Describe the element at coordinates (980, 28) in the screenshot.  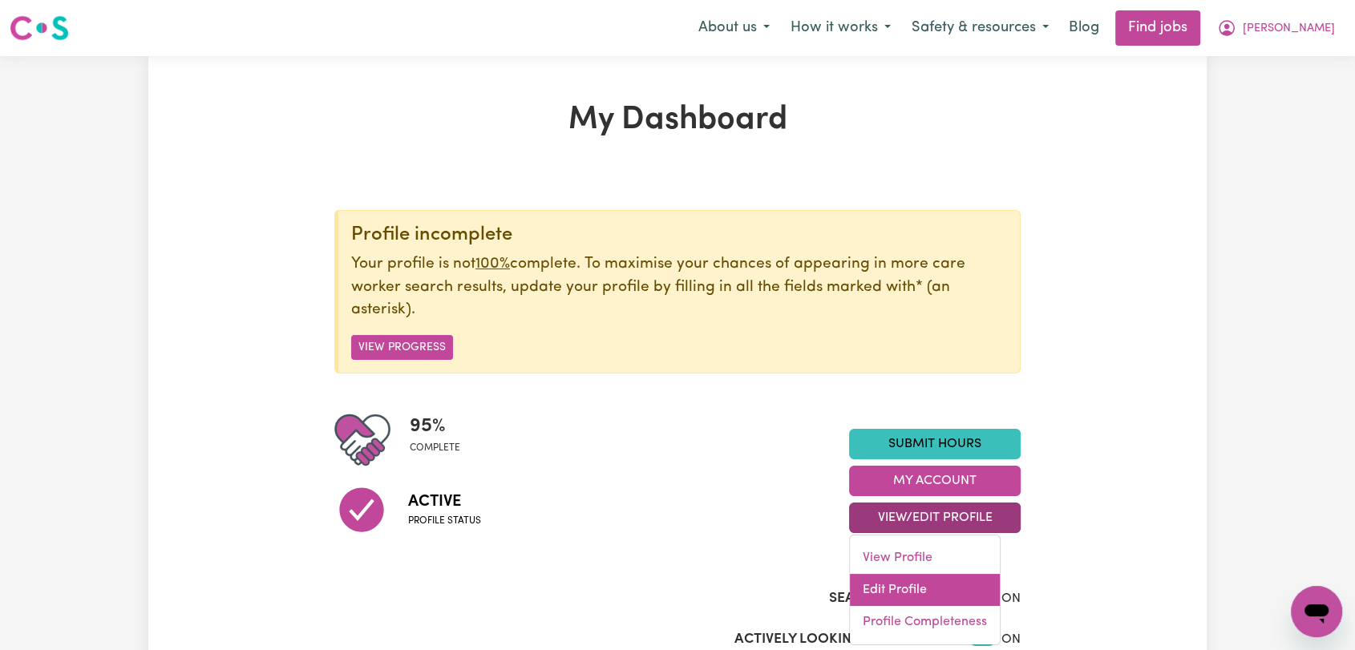
I see `button: Safety & resources` at that location.